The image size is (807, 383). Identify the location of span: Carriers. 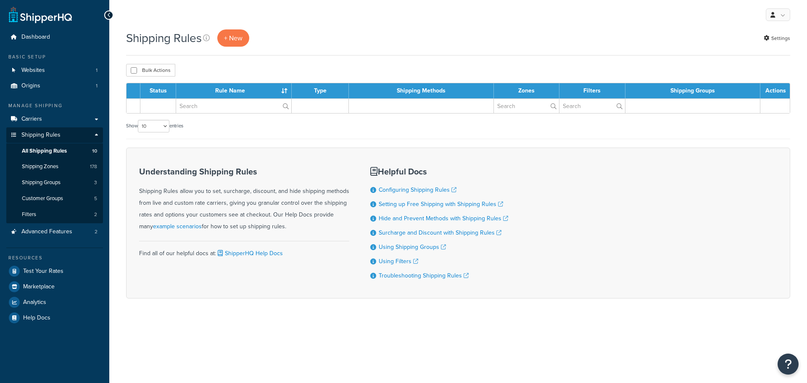
(32, 119).